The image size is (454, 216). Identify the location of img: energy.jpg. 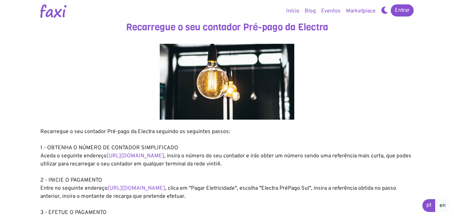
(227, 81).